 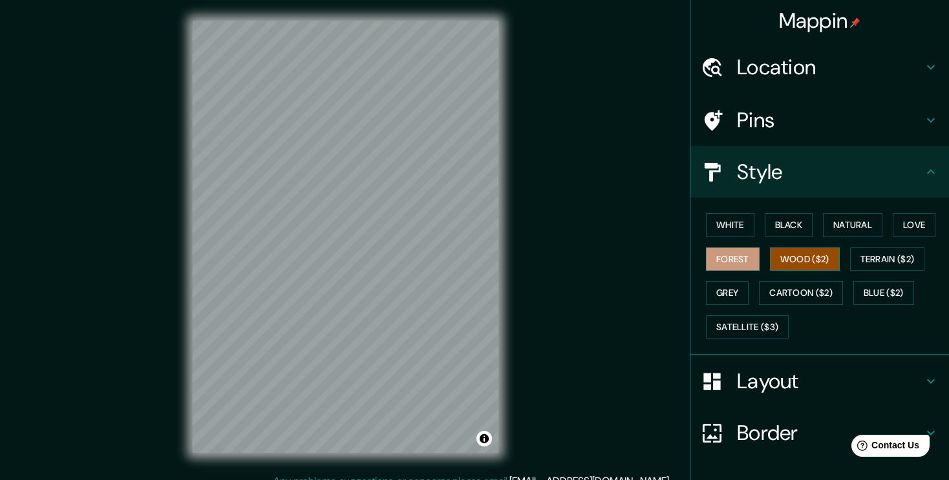 What do you see at coordinates (805, 259) in the screenshot?
I see `button: Wood ($2)` at bounding box center [805, 259].